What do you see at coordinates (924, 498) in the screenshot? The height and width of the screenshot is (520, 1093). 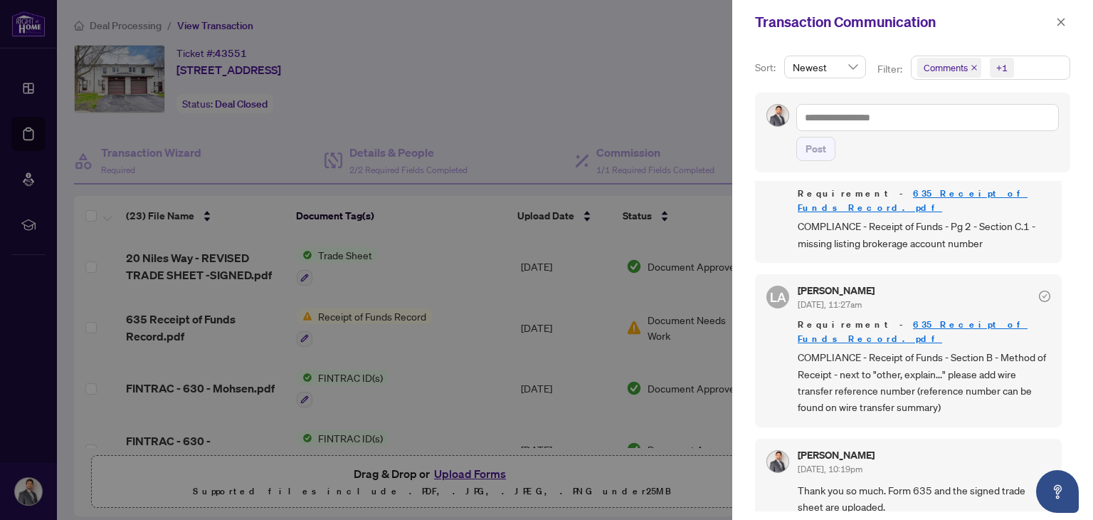 I see `span: Thank you so much. Form 635 and the signed trade sheet are uploaded.` at bounding box center [924, 498].